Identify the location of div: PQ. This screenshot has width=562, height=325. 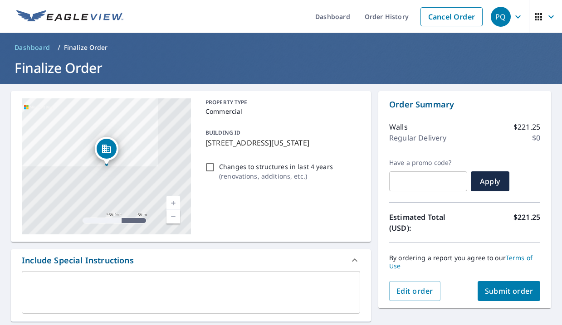
(501, 17).